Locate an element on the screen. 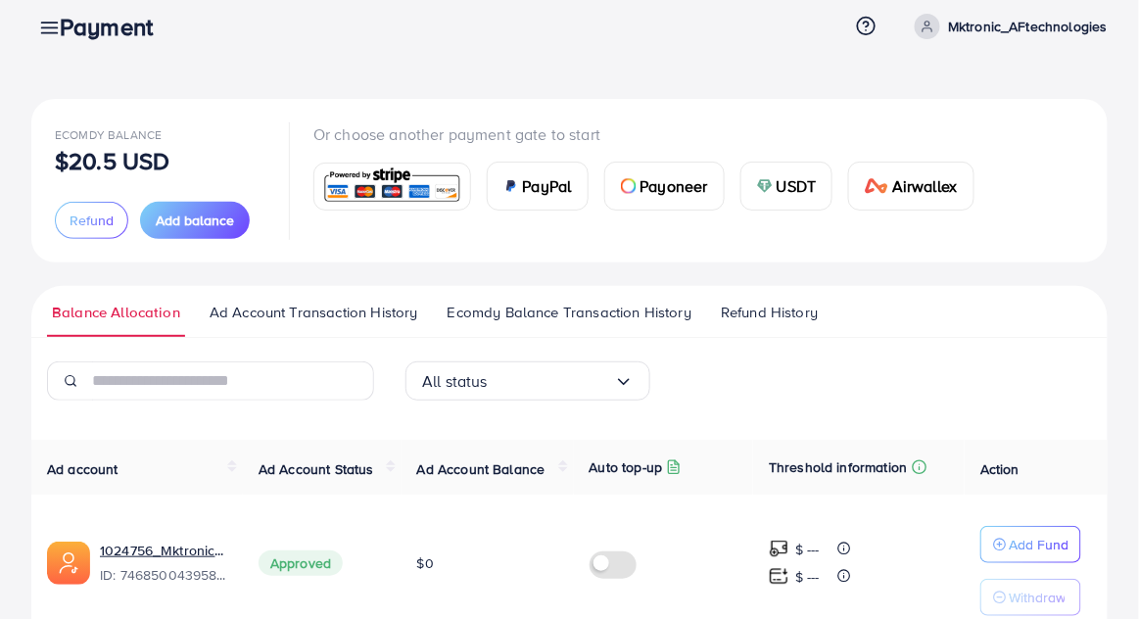 This screenshot has height=619, width=1139. a: cardPayoneer is located at coordinates (664, 186).